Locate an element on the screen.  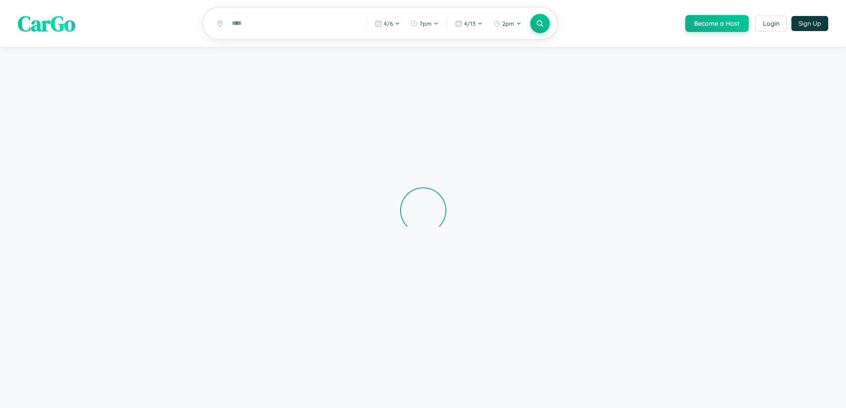
span: 7pm is located at coordinates (425, 24).